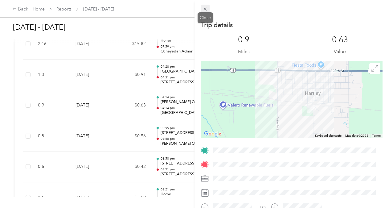  Describe the element at coordinates (217, 25) in the screenshot. I see `p: Trip details` at that location.